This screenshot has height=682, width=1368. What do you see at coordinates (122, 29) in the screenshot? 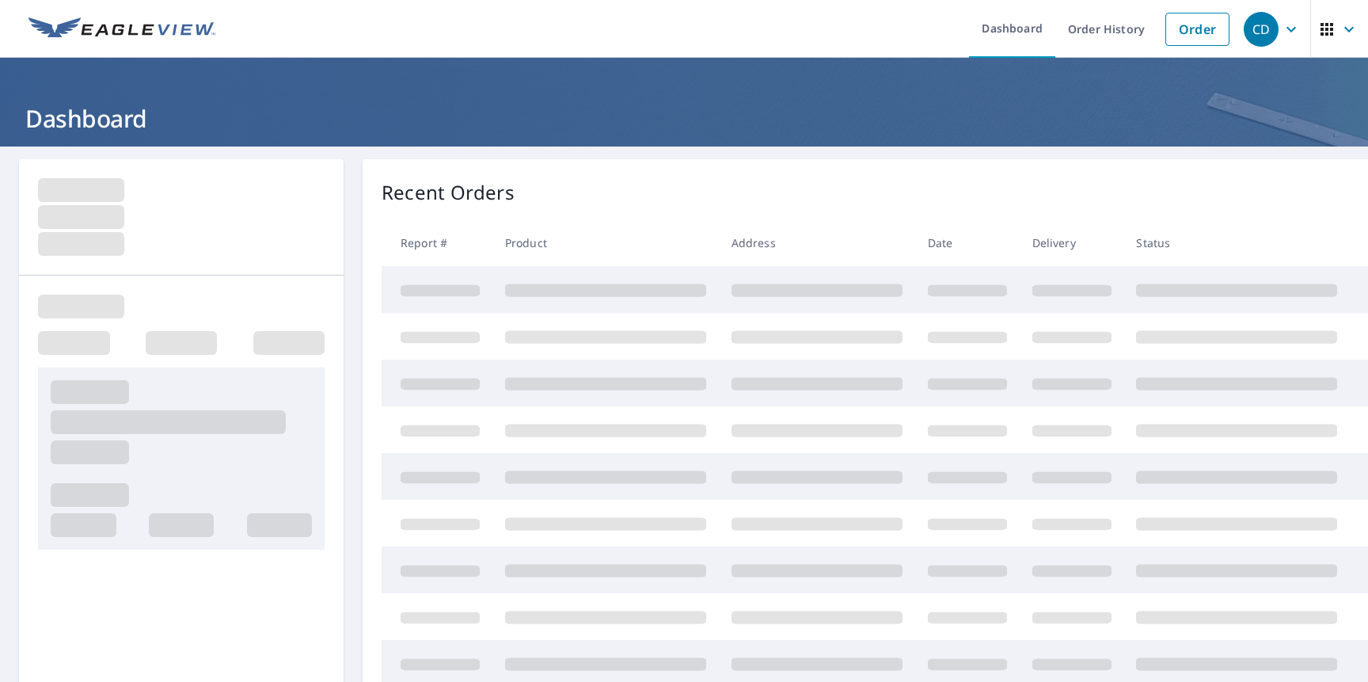
I see `img: EV Logo` at bounding box center [122, 29].